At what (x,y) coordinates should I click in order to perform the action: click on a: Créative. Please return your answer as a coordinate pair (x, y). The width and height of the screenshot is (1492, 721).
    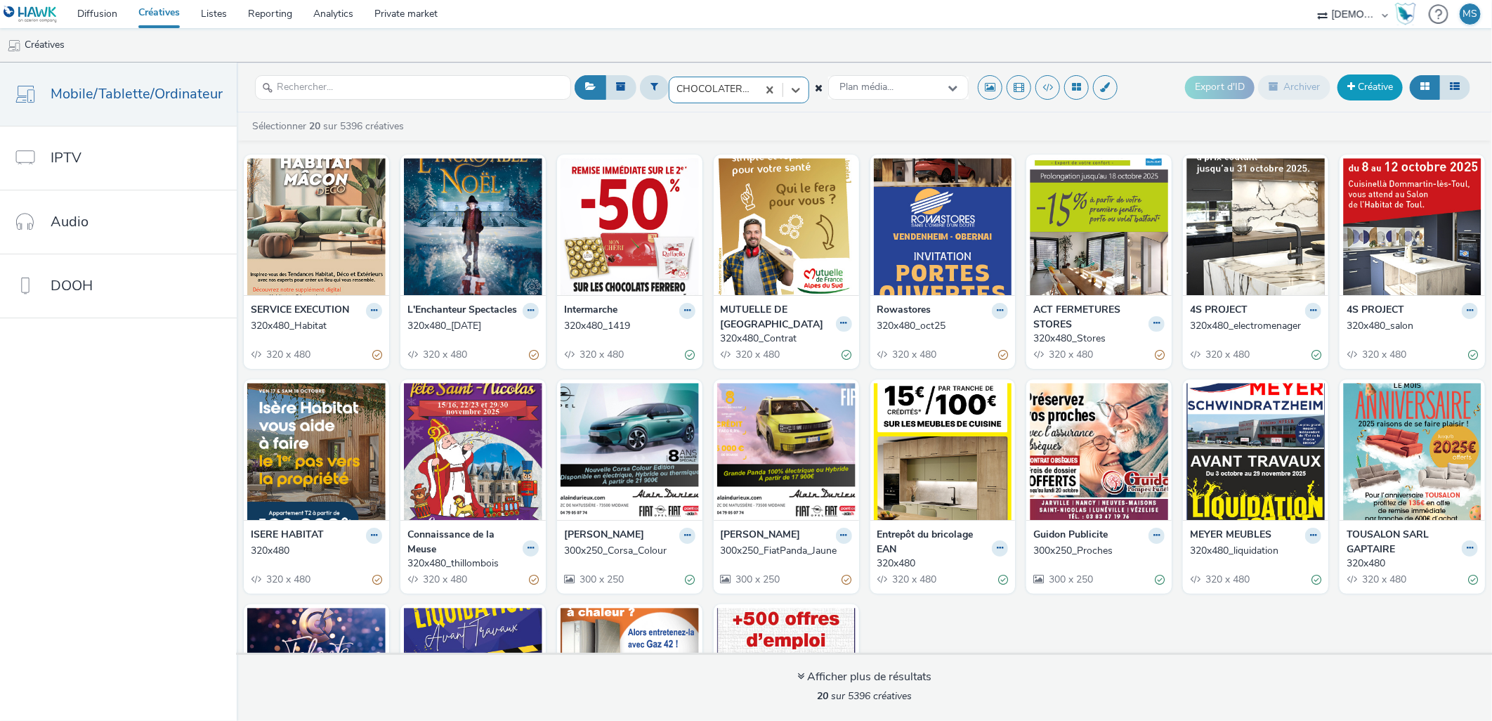
    Looking at the image, I should click on (1370, 87).